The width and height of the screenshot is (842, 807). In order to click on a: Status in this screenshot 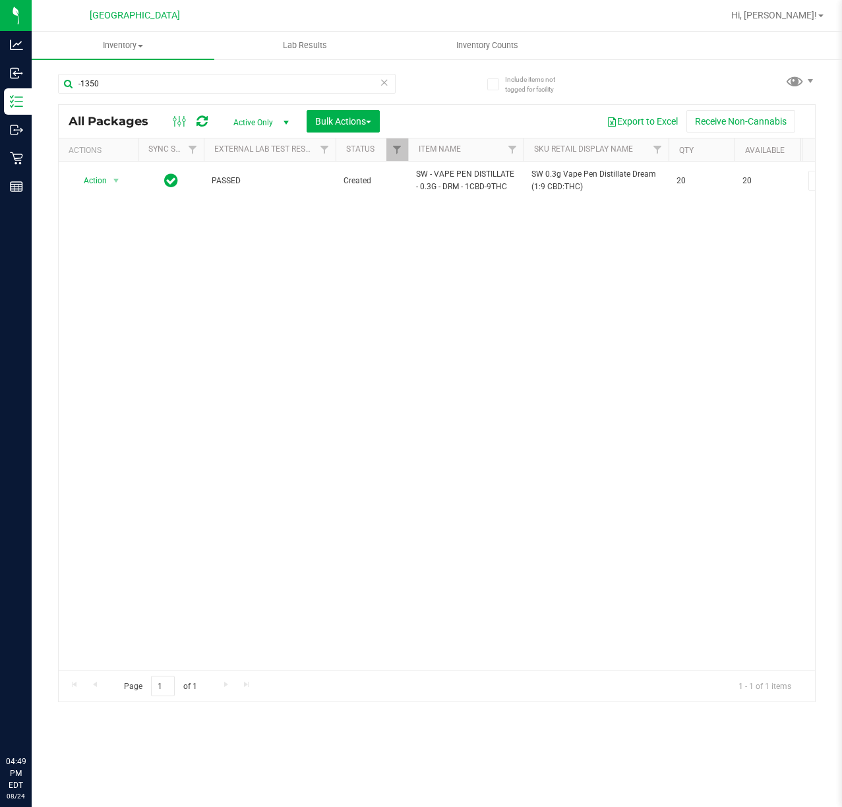, I will do `click(360, 149)`.